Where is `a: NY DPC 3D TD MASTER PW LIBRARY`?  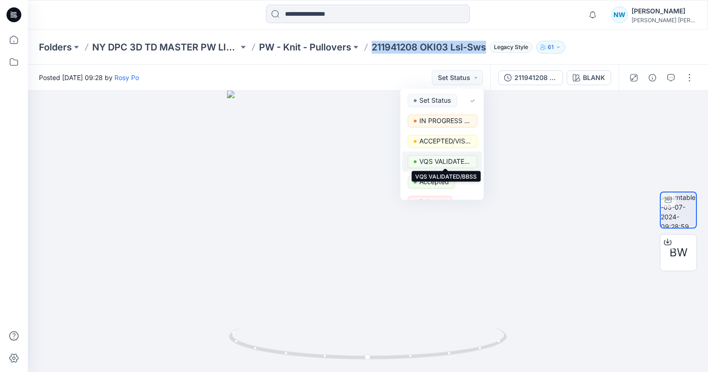 a: NY DPC 3D TD MASTER PW LIBRARY is located at coordinates (165, 47).